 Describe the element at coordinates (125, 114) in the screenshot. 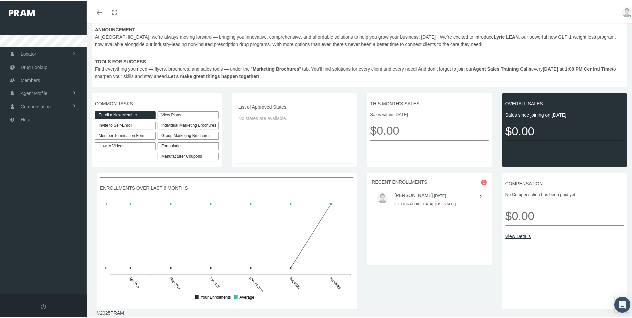

I see `a: Enroll a New Member` at that location.